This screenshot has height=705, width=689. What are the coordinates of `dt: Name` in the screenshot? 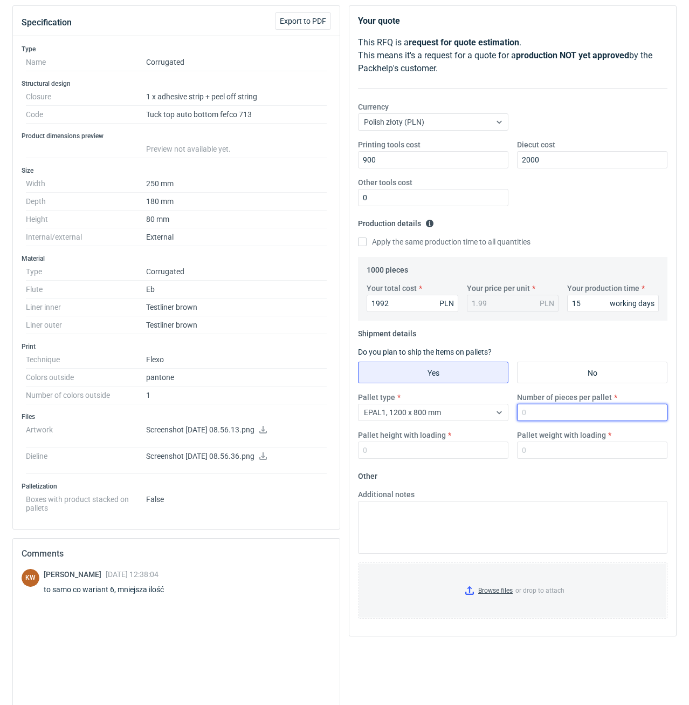 It's located at (86, 62).